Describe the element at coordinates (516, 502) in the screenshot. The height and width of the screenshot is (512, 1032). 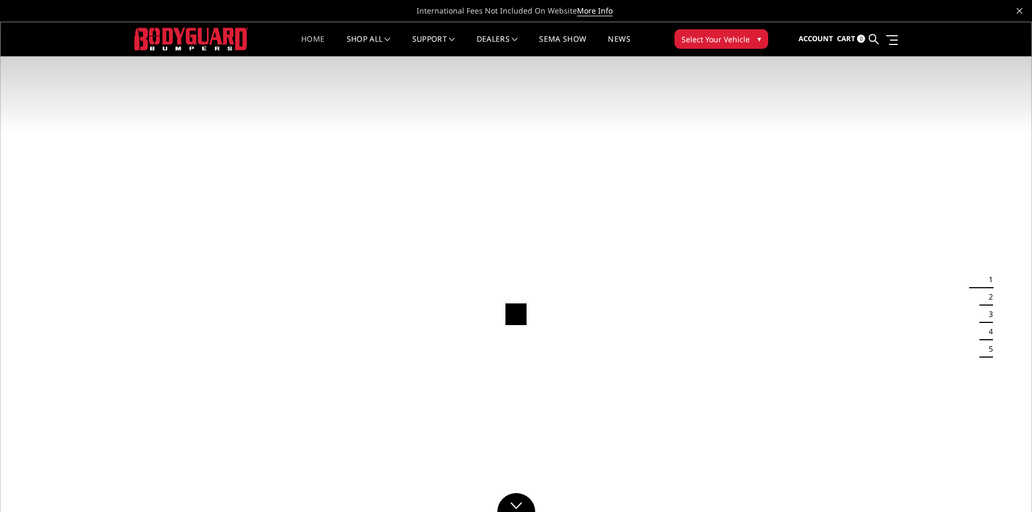
I see `a: Click to Down` at that location.